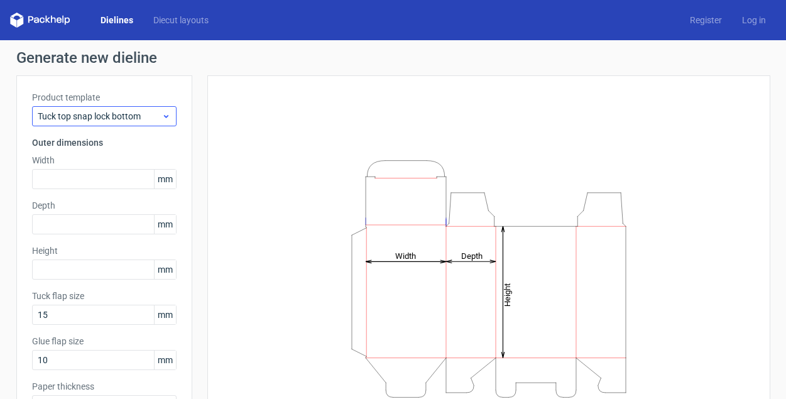  What do you see at coordinates (104, 97) in the screenshot?
I see `label: Product template` at bounding box center [104, 97].